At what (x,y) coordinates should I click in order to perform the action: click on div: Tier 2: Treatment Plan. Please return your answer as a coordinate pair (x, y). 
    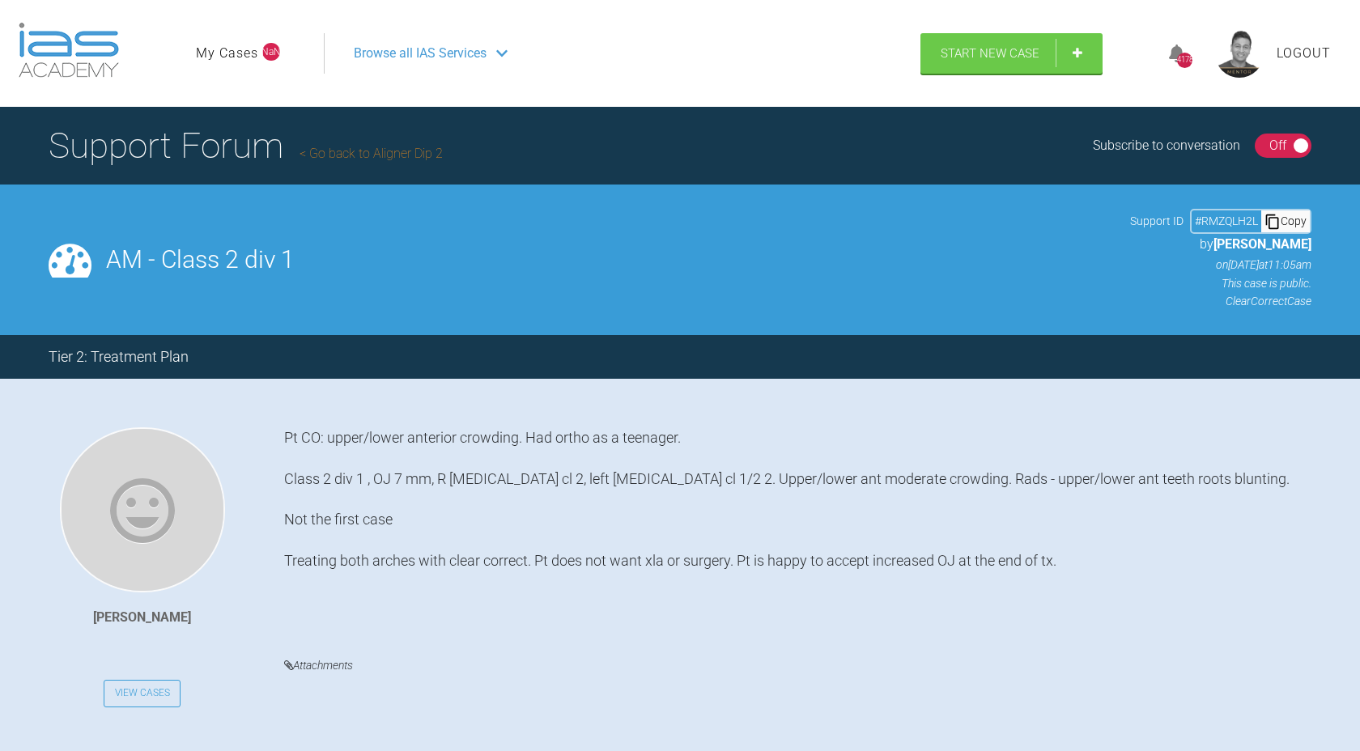
    Looking at the image, I should click on (118, 357).